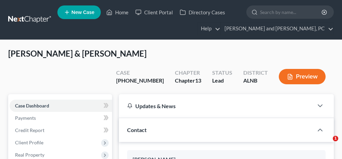 The width and height of the screenshot is (342, 159). I want to click on button: Preview, so click(302, 77).